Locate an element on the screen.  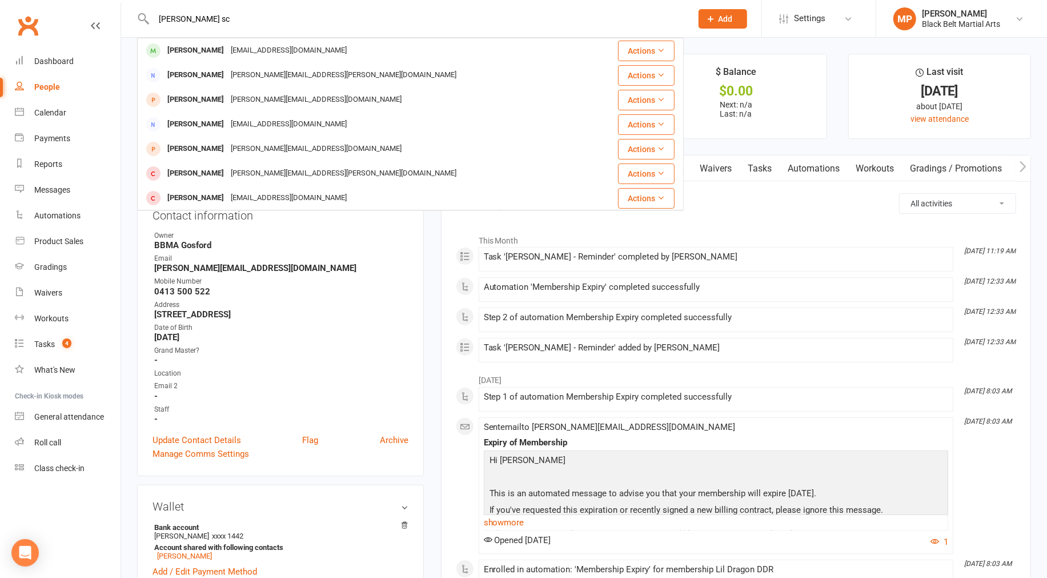
div: Address is located at coordinates (281, 304).